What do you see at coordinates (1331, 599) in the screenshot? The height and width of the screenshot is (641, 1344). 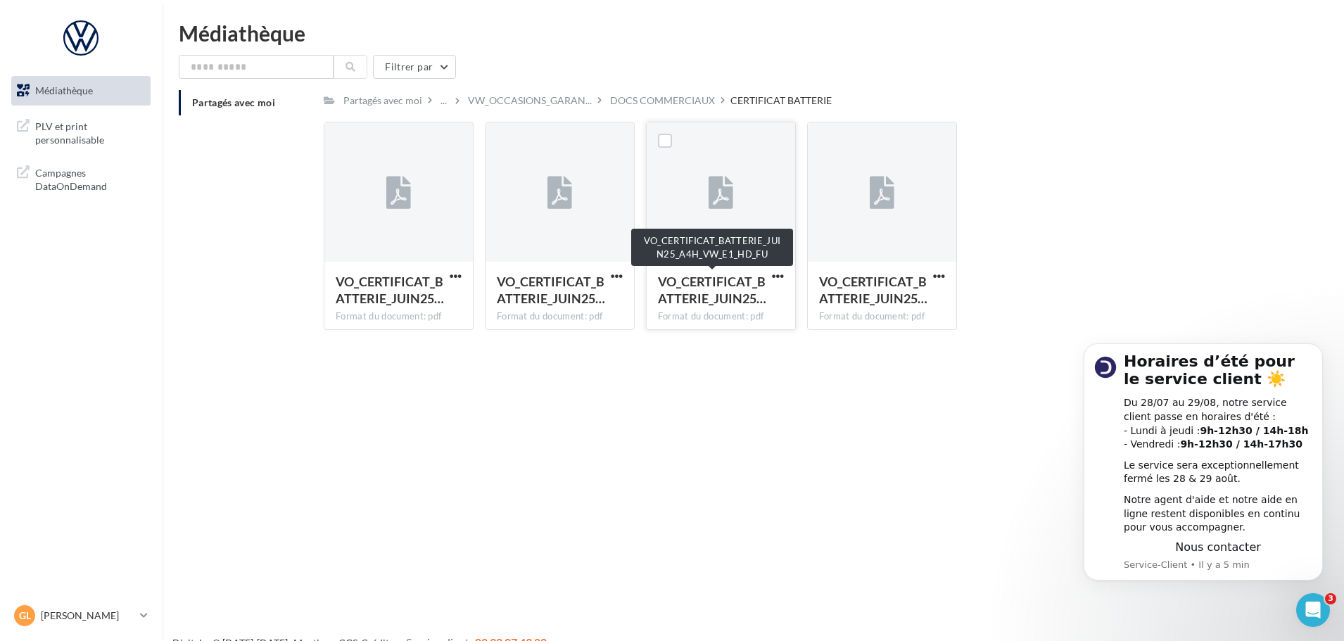 I see `span: 3` at bounding box center [1331, 599].